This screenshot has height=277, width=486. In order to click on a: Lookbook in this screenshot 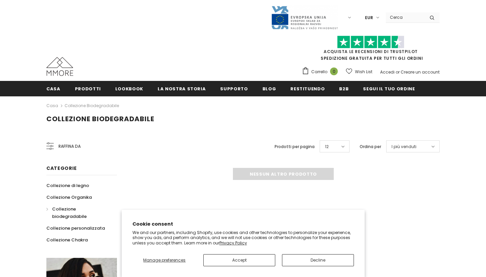, I will do `click(129, 88)`.